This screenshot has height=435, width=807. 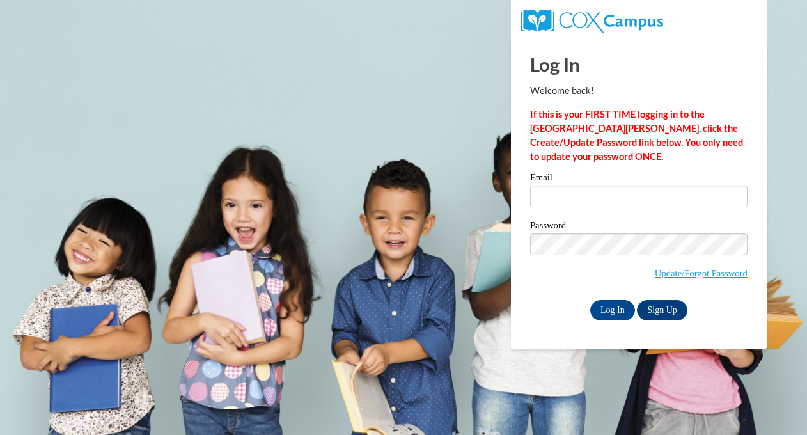 What do you see at coordinates (639, 64) in the screenshot?
I see `h1: Log In` at bounding box center [639, 64].